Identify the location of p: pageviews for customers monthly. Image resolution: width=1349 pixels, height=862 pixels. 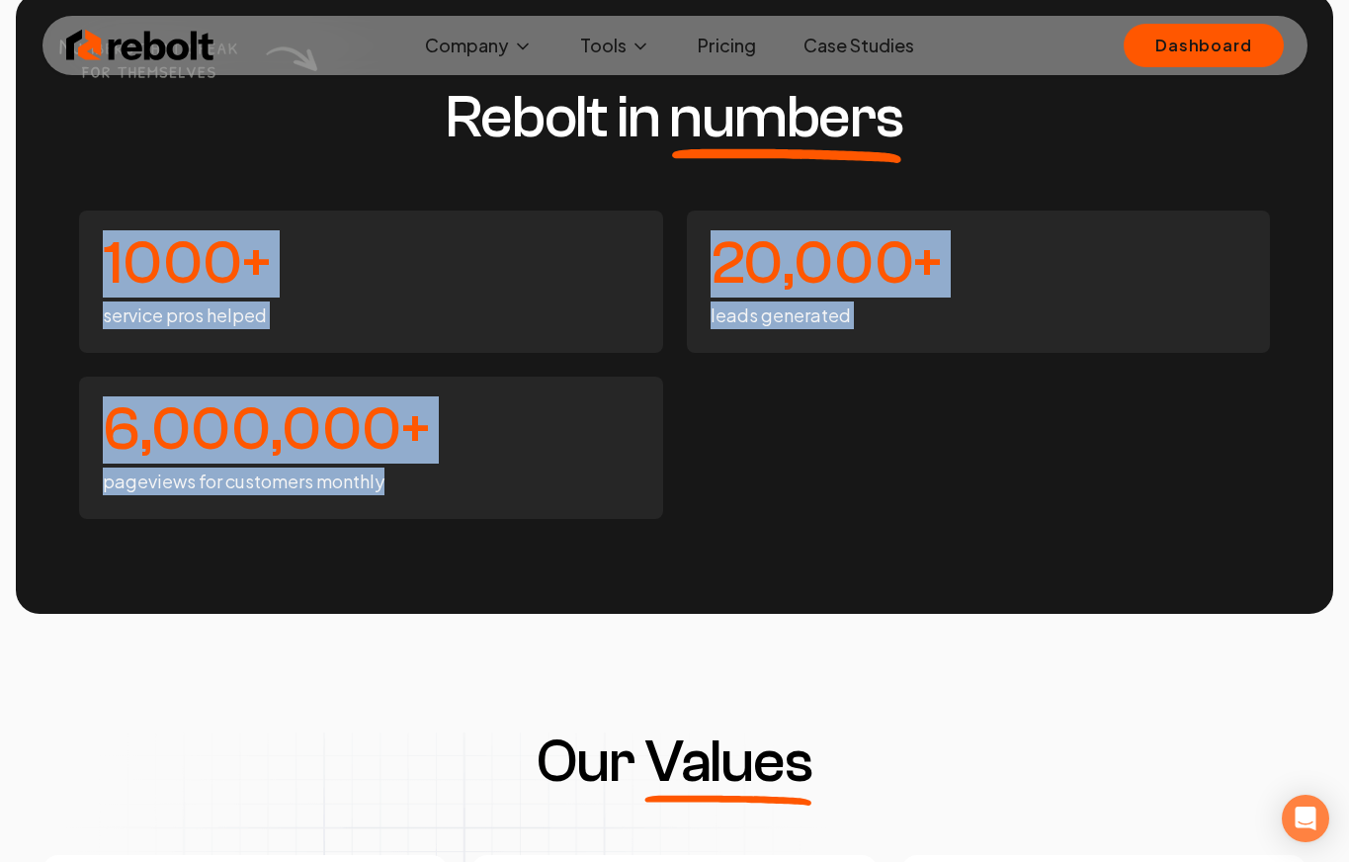
(371, 481).